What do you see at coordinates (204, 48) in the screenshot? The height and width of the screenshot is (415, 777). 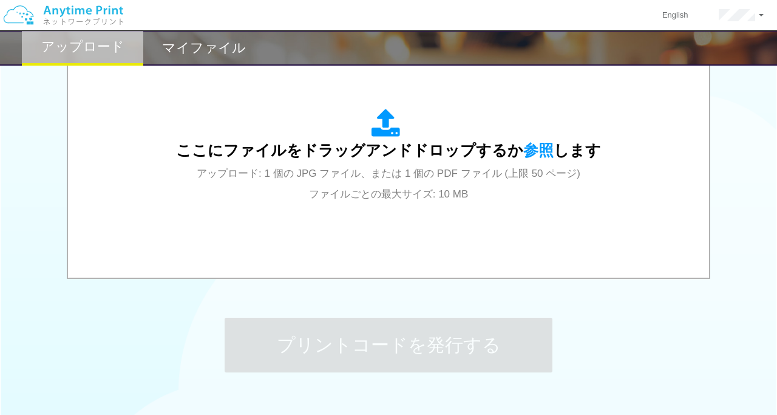 I see `h2: マイファイル` at bounding box center [204, 48].